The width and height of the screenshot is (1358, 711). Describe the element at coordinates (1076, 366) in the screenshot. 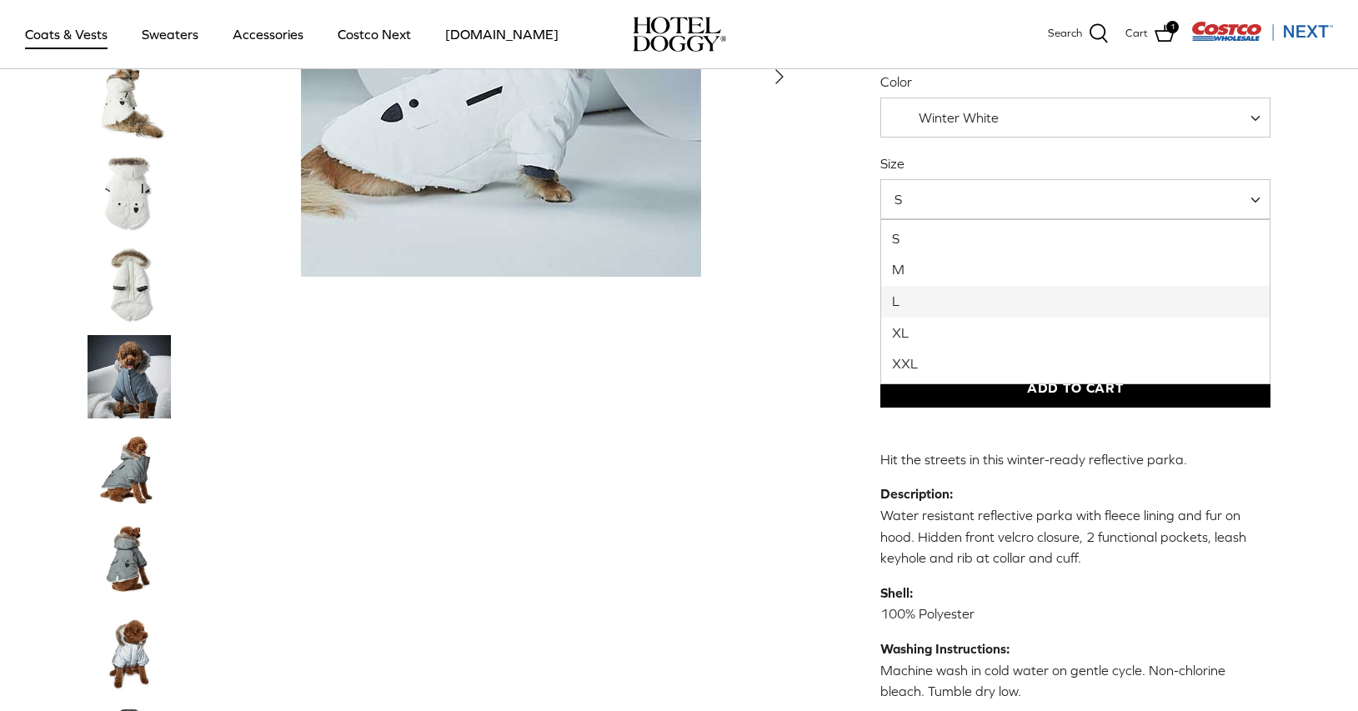

I see `li: XXL` at that location.